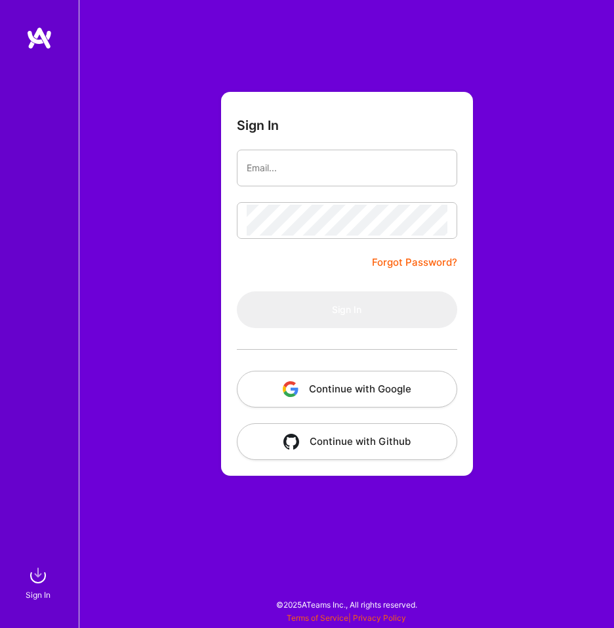 This screenshot has width=614, height=628. Describe the element at coordinates (346, 605) in the screenshot. I see `div: © 2025 ATeams Inc., All rights reserved.` at that location.